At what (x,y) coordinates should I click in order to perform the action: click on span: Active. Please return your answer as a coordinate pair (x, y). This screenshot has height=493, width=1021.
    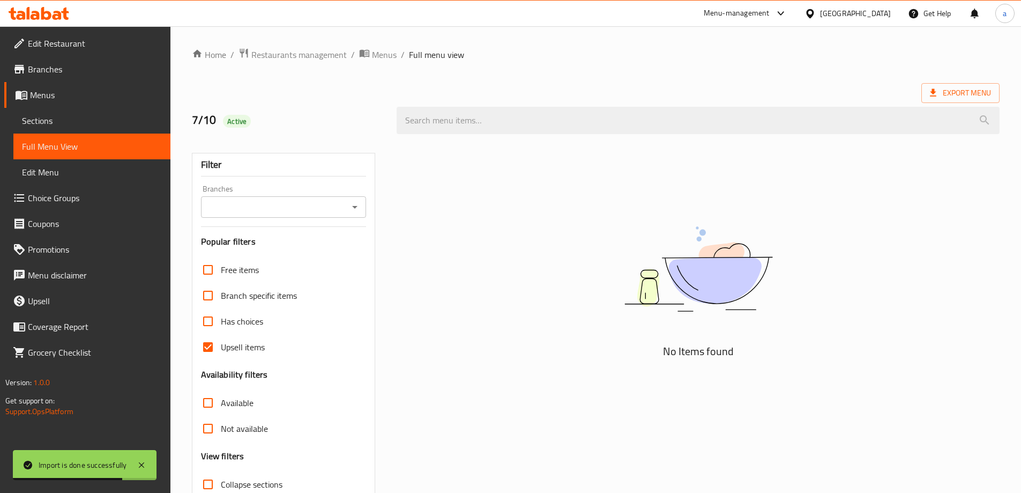
    Looking at the image, I should click on (237, 121).